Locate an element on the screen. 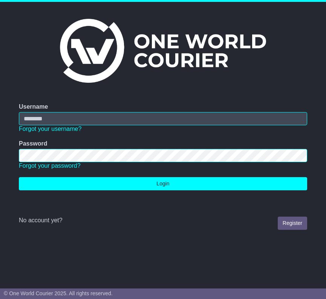 The height and width of the screenshot is (299, 326). span: © One World Courier 2025. All rights reserved. is located at coordinates (58, 294).